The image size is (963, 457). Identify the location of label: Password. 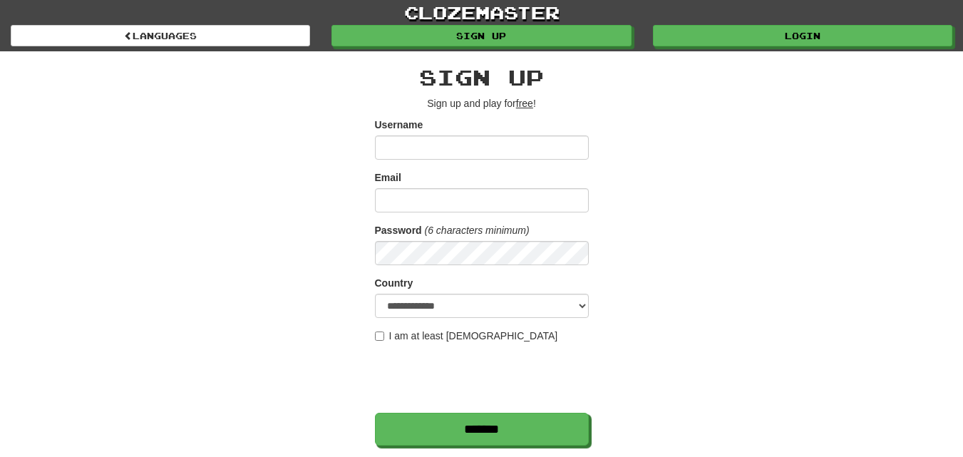
(399, 230).